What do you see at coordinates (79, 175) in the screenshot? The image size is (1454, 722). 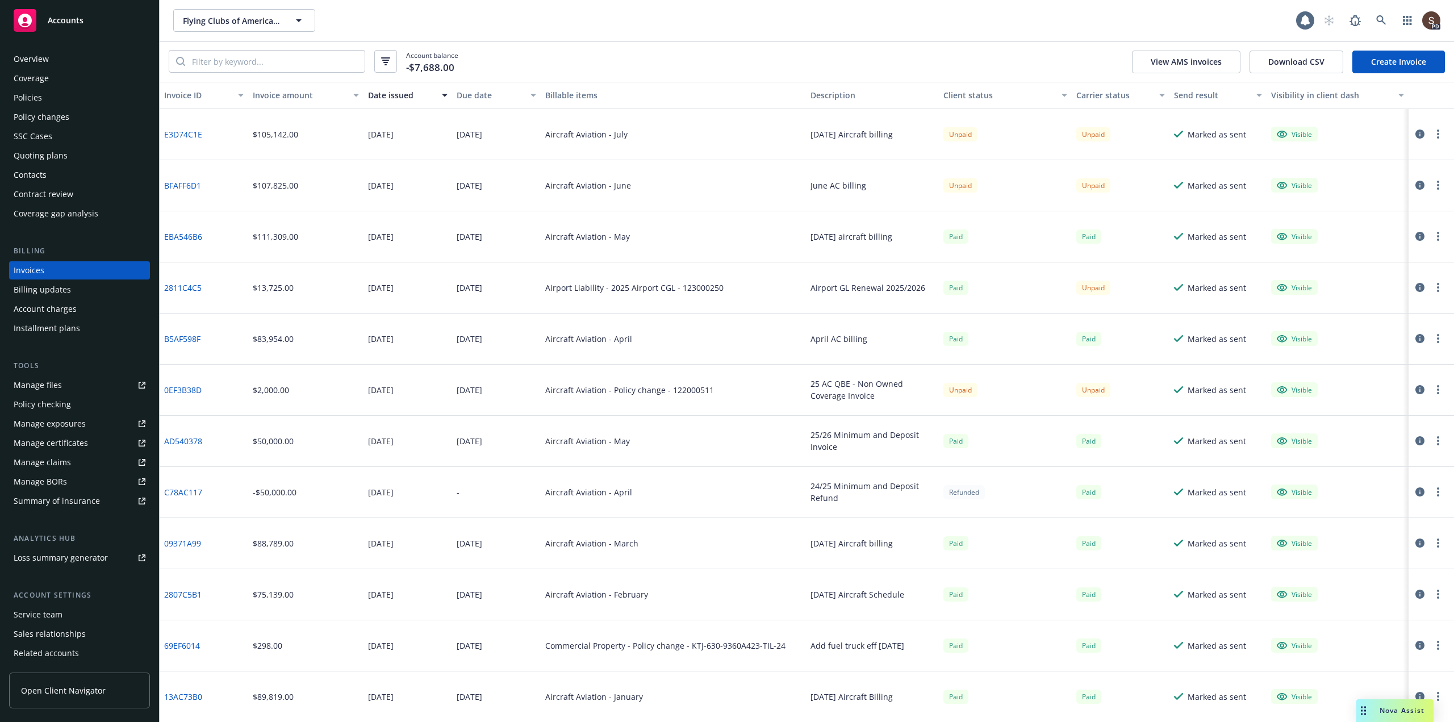 I see `a: Contacts` at bounding box center [79, 175].